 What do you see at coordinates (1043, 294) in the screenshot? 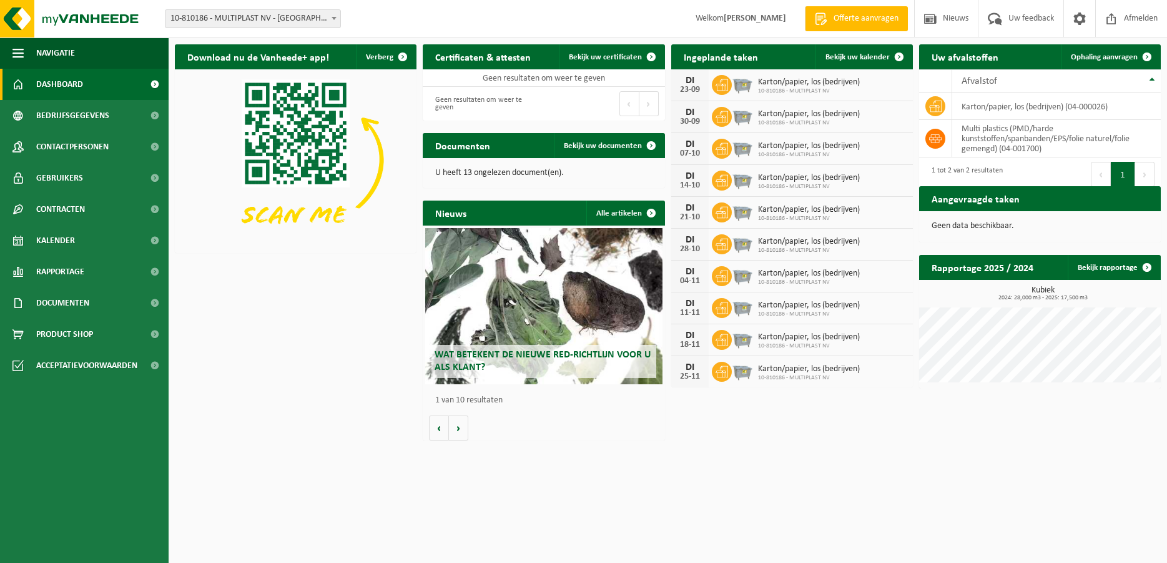
I see `h3: Kubiek` at bounding box center [1043, 294].